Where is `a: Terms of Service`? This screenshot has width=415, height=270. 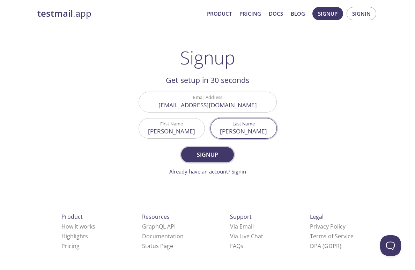 a: Terms of Service is located at coordinates (332, 237).